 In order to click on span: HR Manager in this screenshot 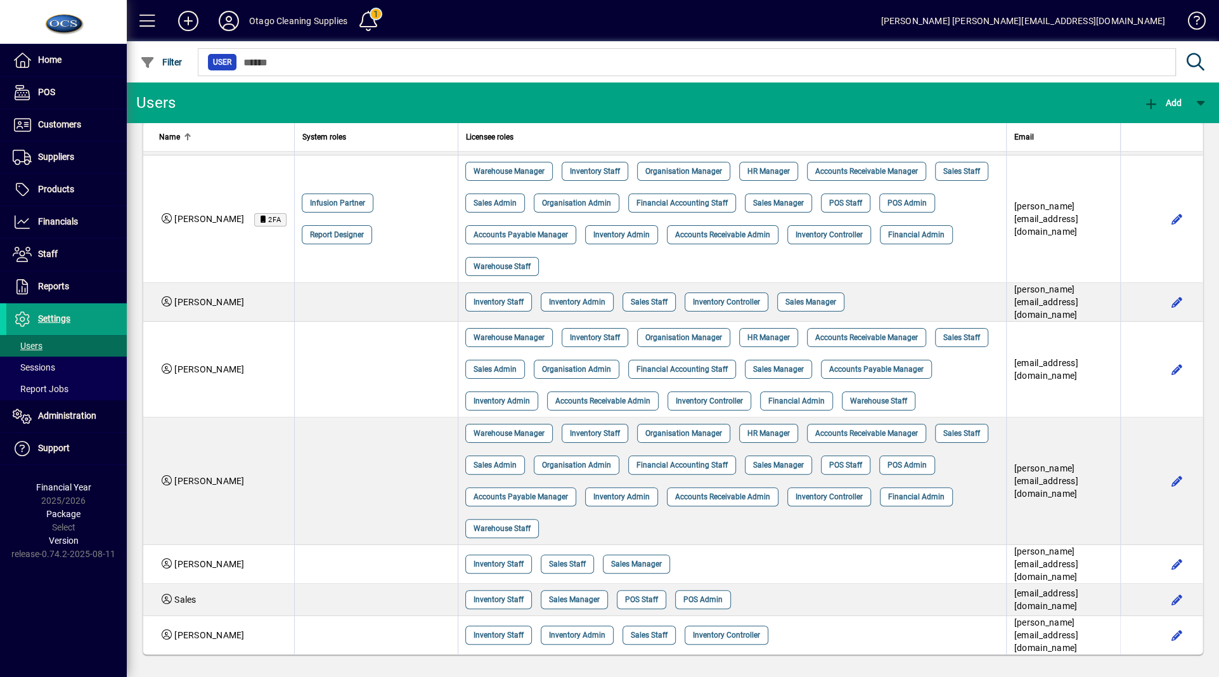, I will do `click(769, 433)`.